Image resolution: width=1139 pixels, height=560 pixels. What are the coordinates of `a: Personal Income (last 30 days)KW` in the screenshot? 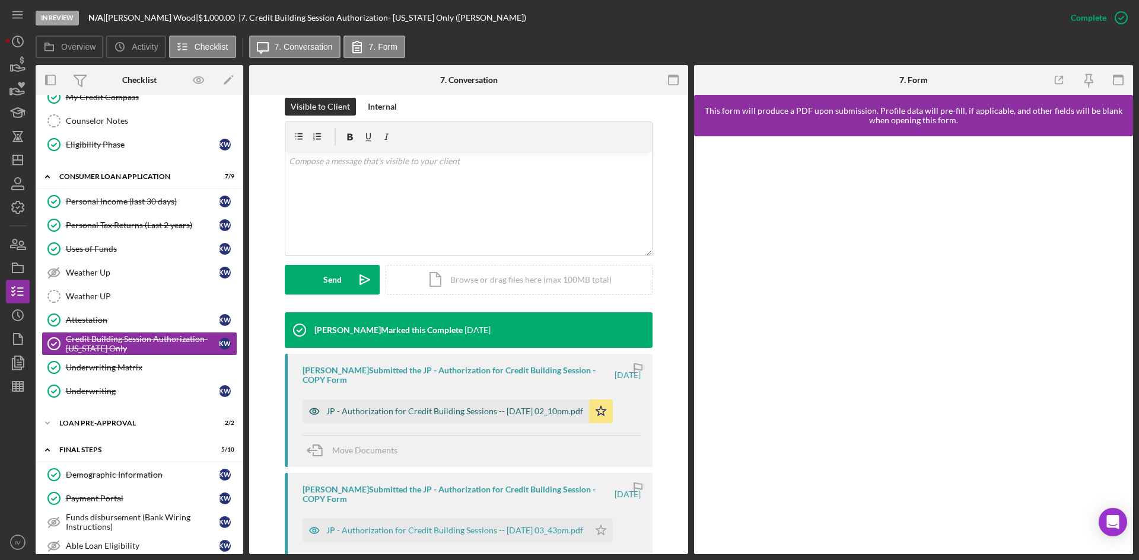 It's located at (139, 202).